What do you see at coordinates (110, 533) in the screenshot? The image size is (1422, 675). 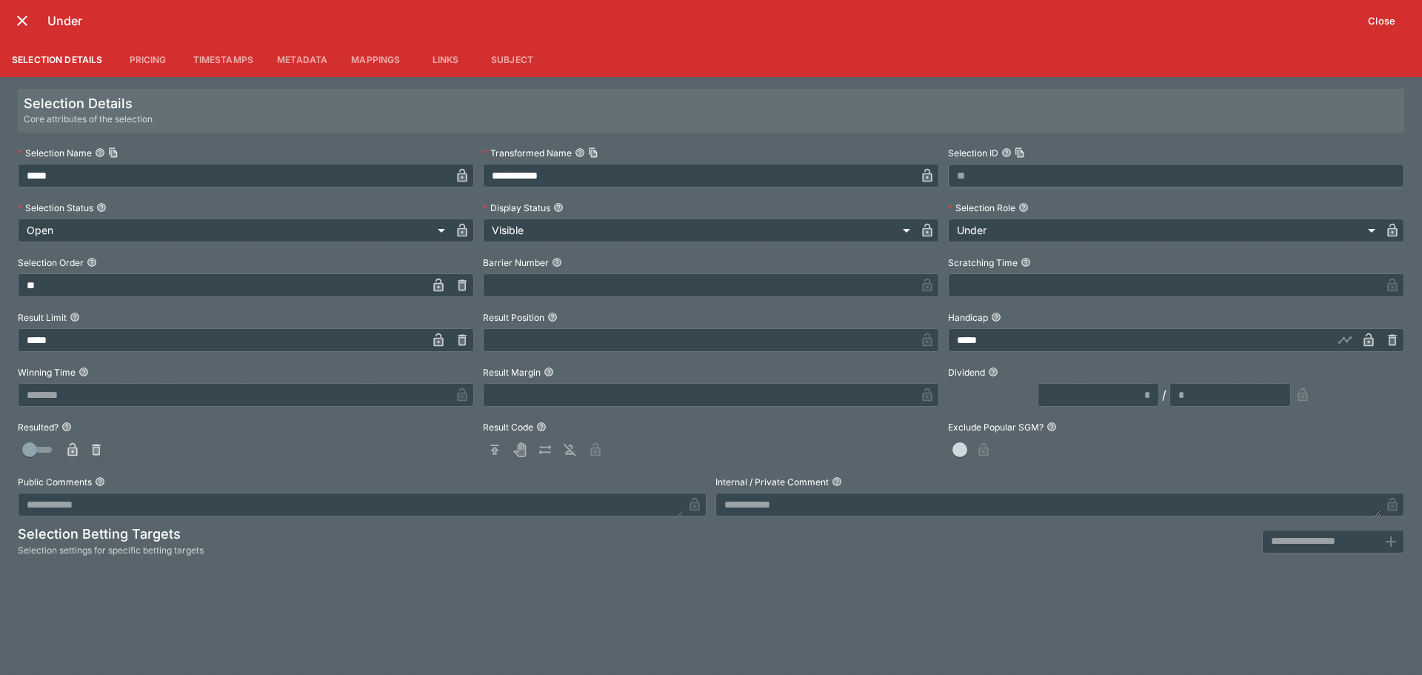 I see `h5: Selection Betting Targets` at bounding box center [110, 533].